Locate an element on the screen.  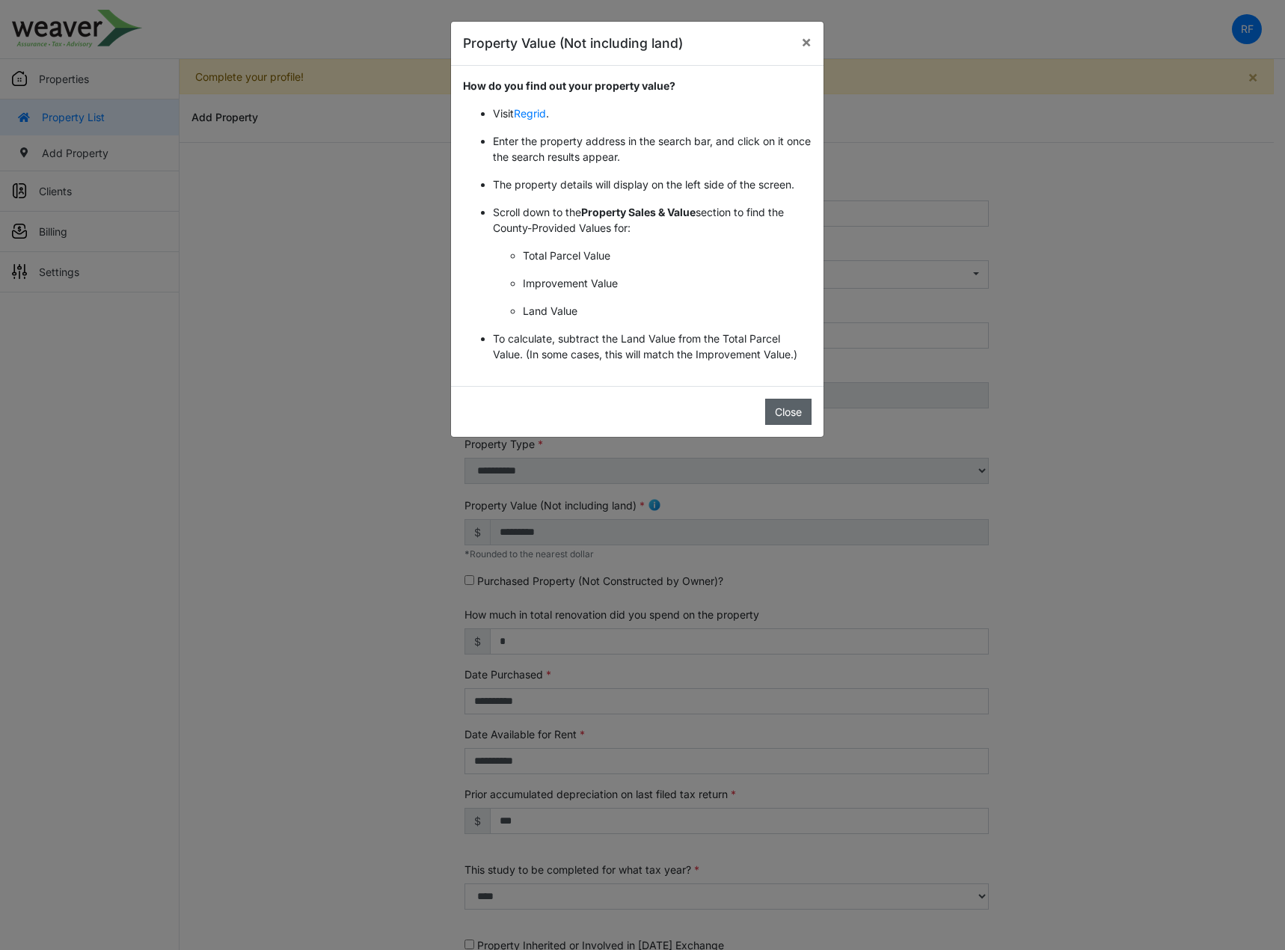
p: Scroll down to the section to find the County-Provided Values for: is located at coordinates (652, 220).